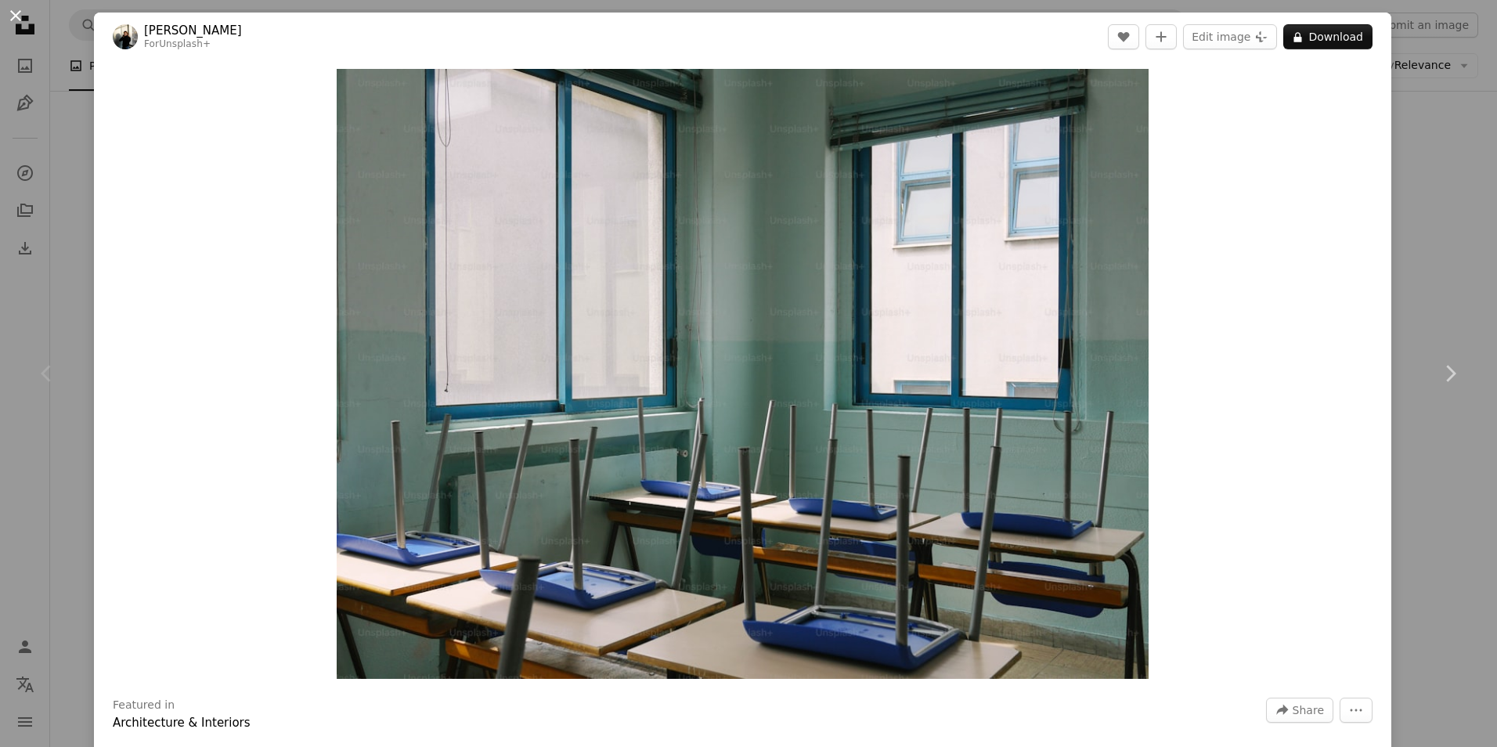 The image size is (1497, 747). Describe the element at coordinates (182, 723) in the screenshot. I see `a: Architecture & Interiors` at that location.